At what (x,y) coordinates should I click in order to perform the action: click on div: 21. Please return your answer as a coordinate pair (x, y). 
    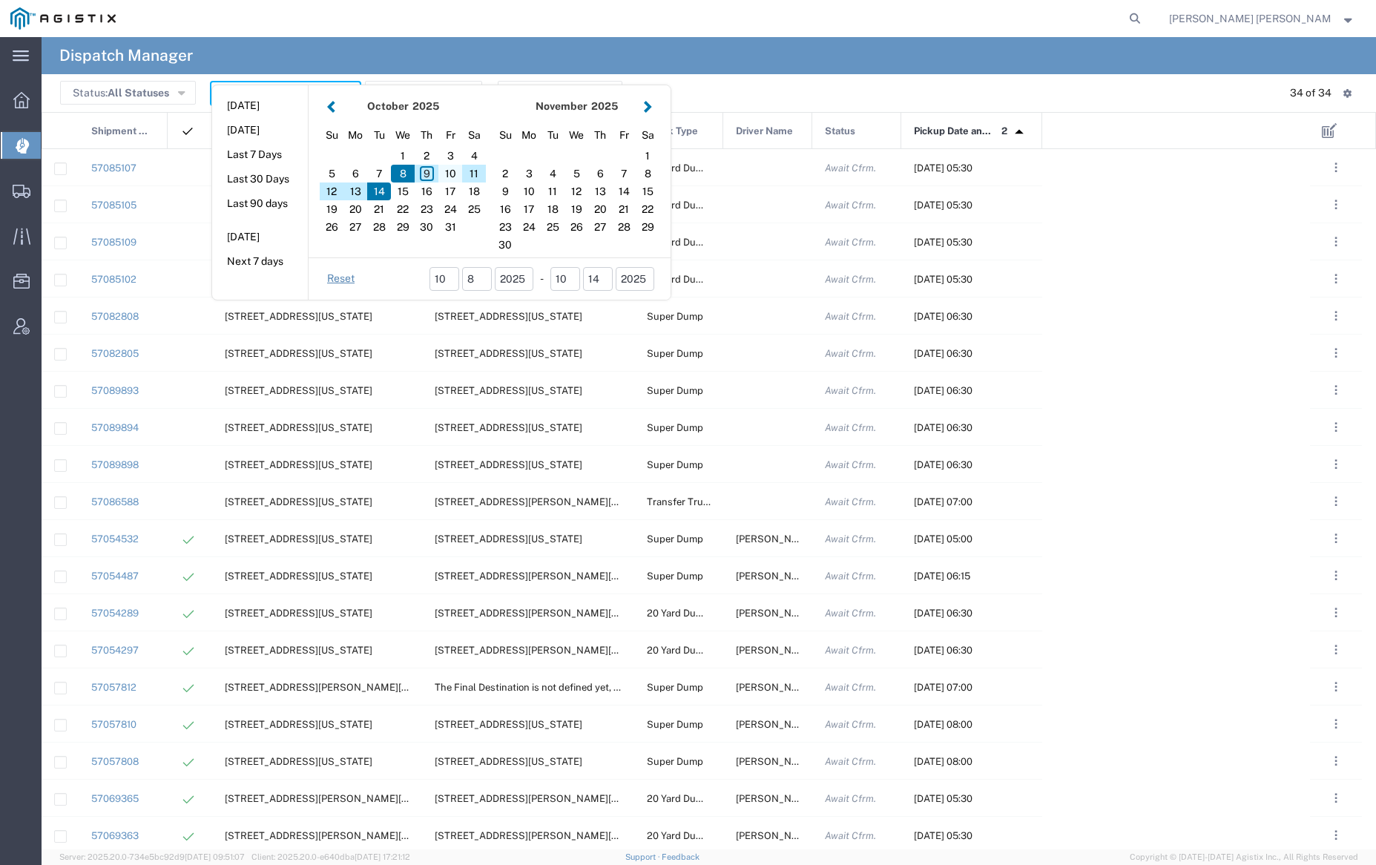
    Looking at the image, I should click on (379, 209).